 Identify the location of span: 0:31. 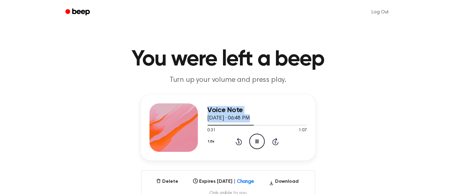
(211, 130).